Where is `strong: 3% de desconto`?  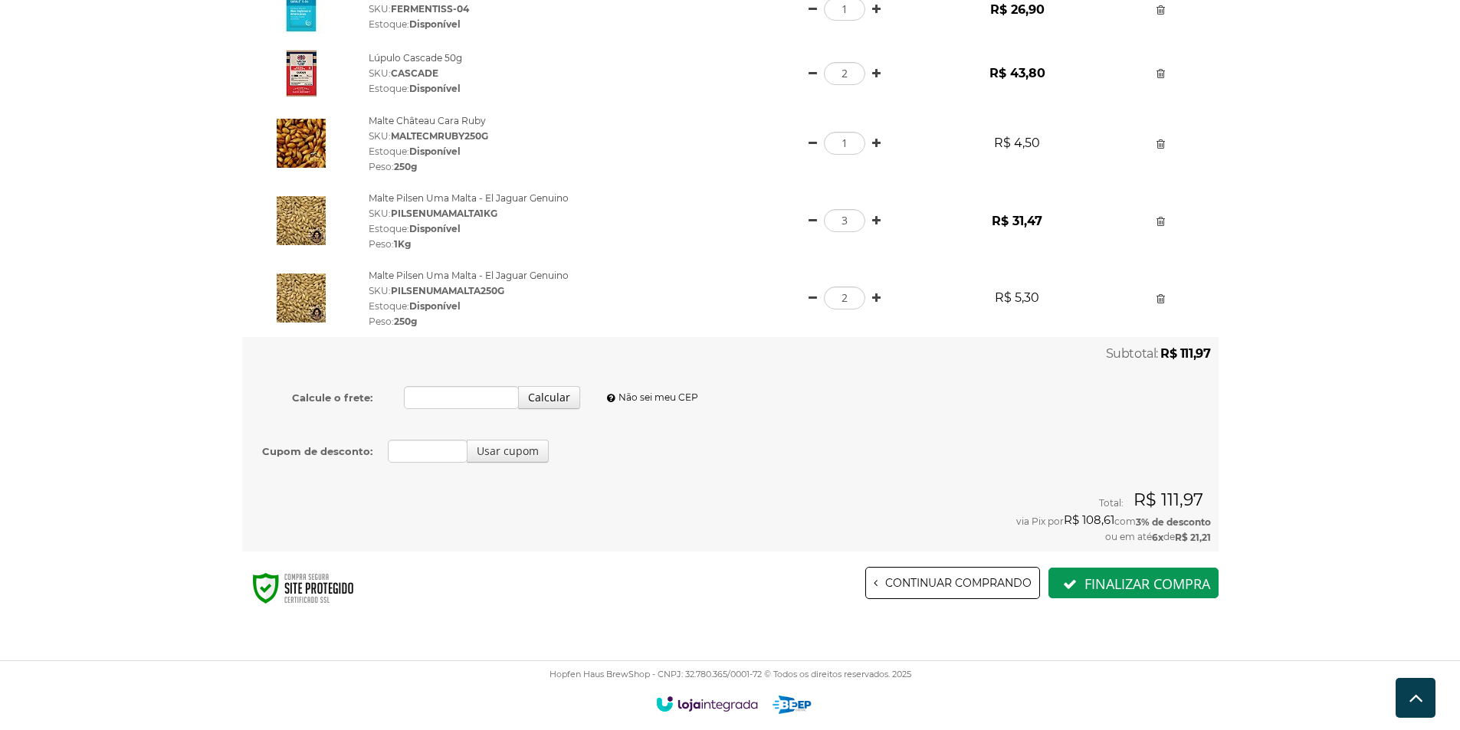 strong: 3% de desconto is located at coordinates (1173, 522).